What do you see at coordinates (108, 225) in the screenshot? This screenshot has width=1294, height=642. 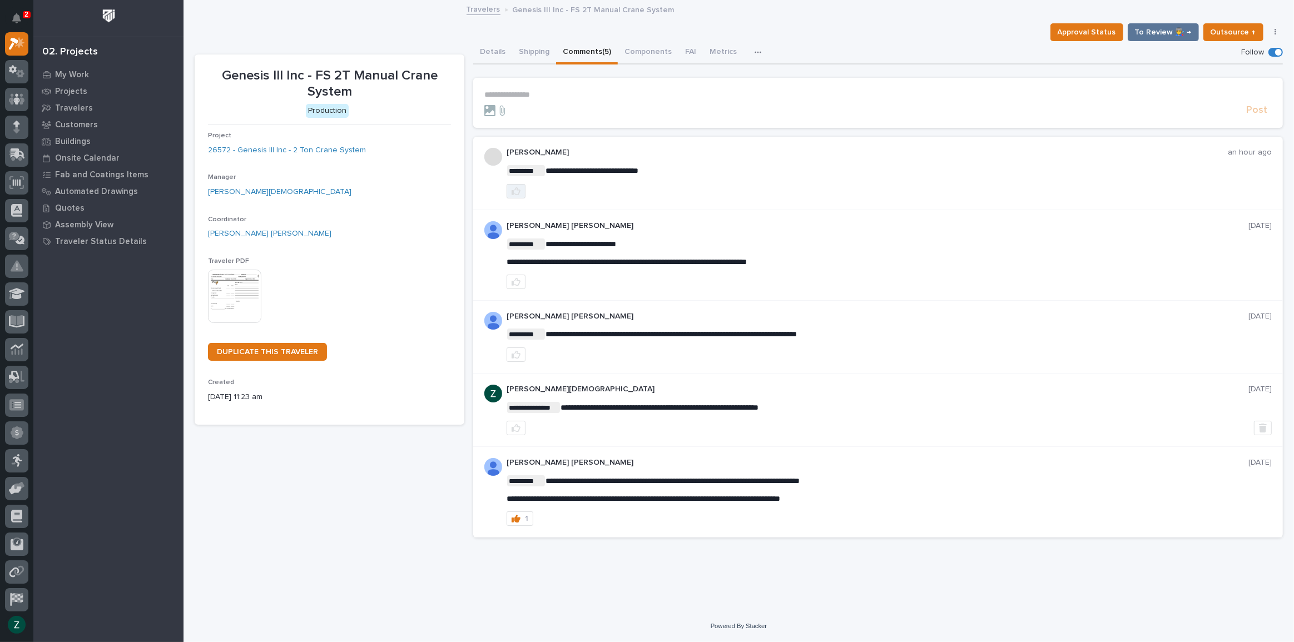 I see `a: Assembly View` at bounding box center [108, 225].